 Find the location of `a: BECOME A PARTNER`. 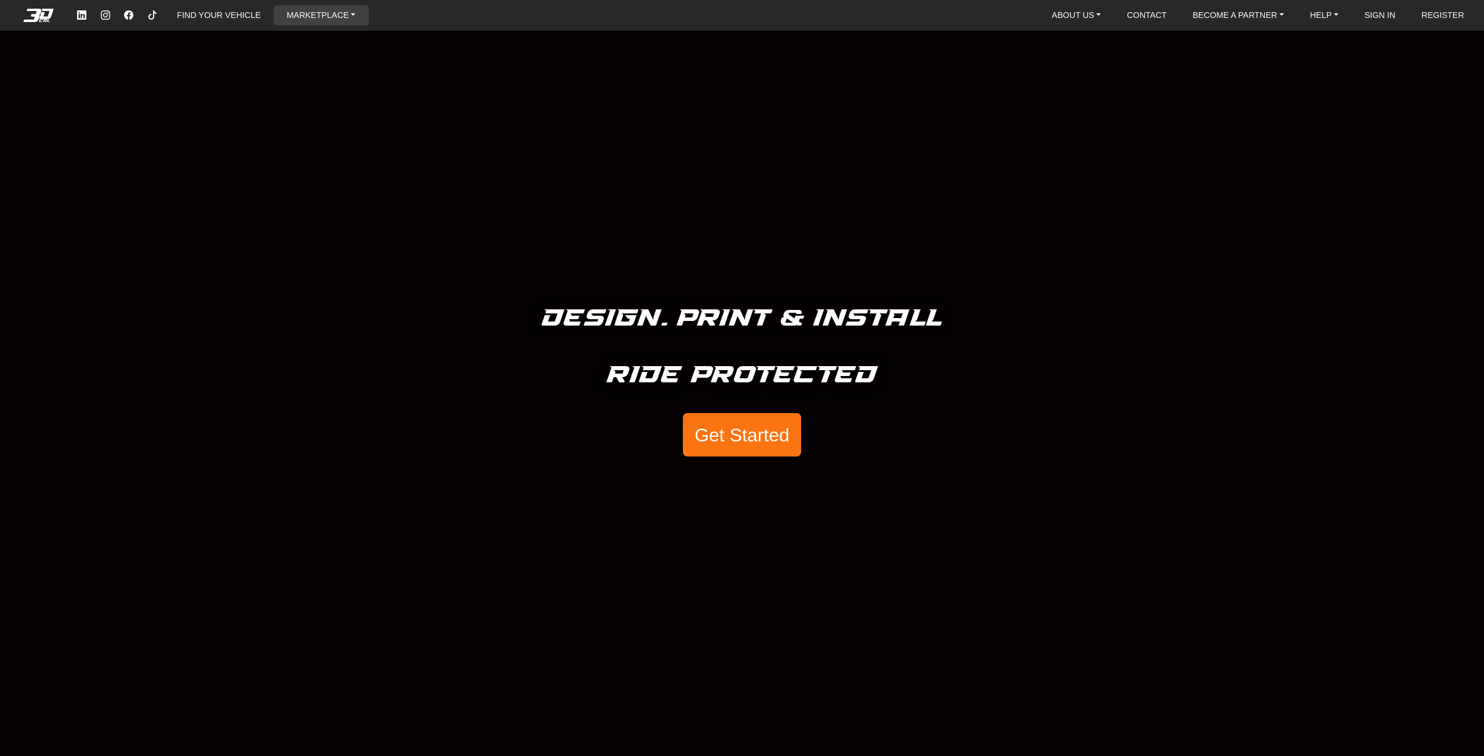

a: BECOME A PARTNER is located at coordinates (1237, 15).